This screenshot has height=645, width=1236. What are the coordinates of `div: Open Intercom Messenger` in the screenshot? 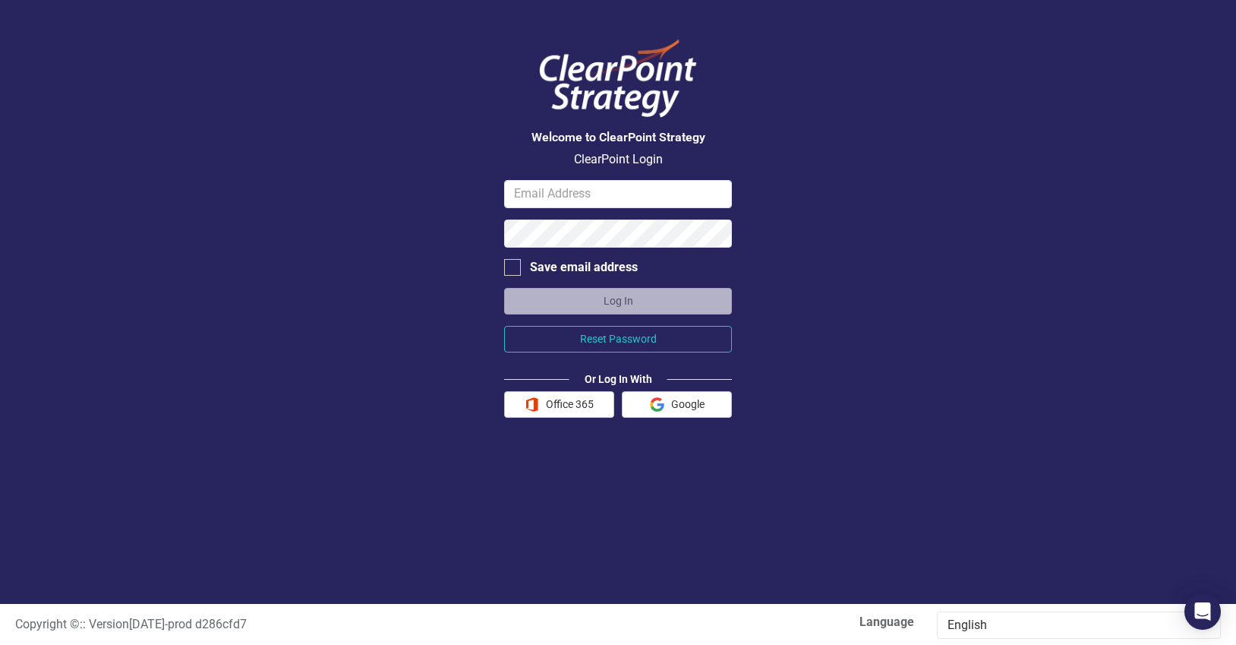 It's located at (1203, 611).